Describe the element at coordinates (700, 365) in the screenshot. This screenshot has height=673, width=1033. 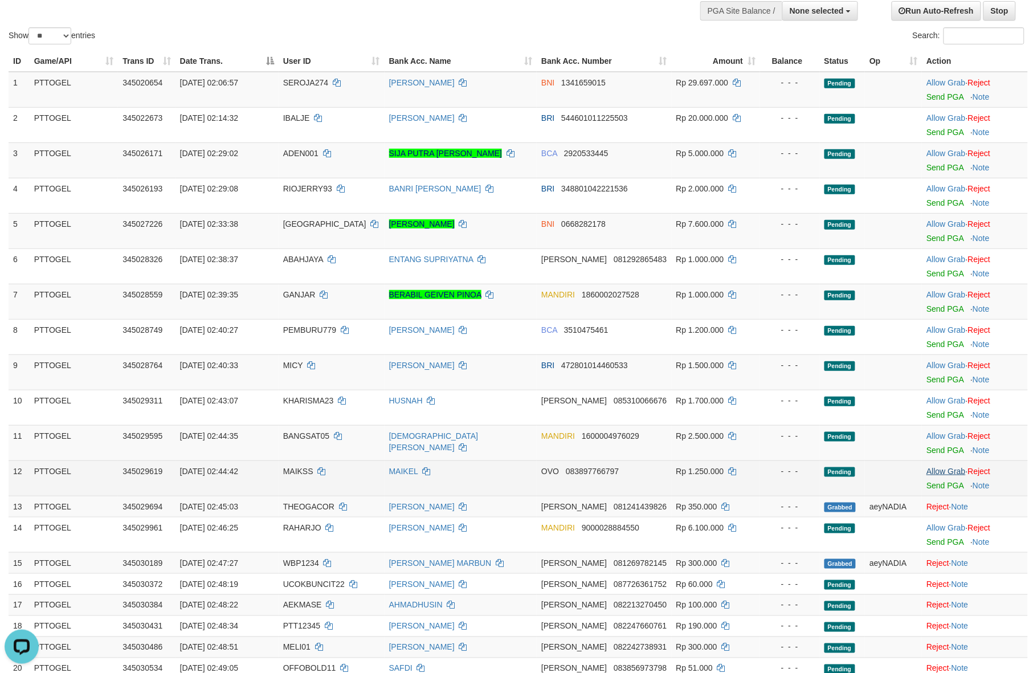
I see `span: Rp 1.500.000` at that location.